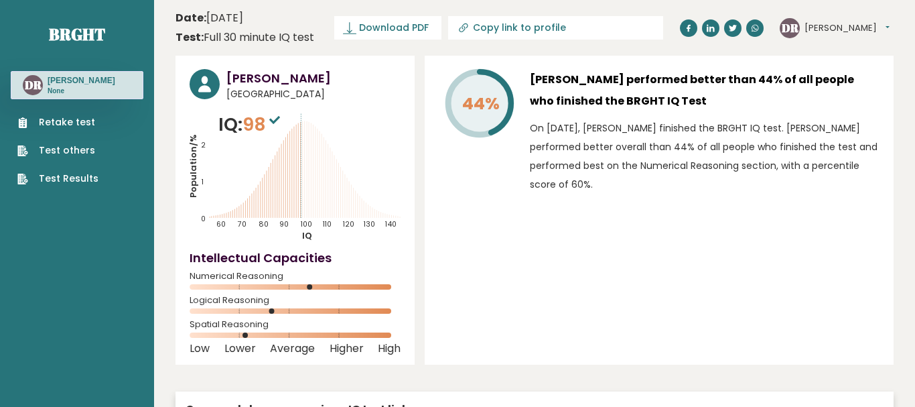 The width and height of the screenshot is (915, 407). What do you see at coordinates (203, 218) in the screenshot?
I see `tspan: 0` at bounding box center [203, 218].